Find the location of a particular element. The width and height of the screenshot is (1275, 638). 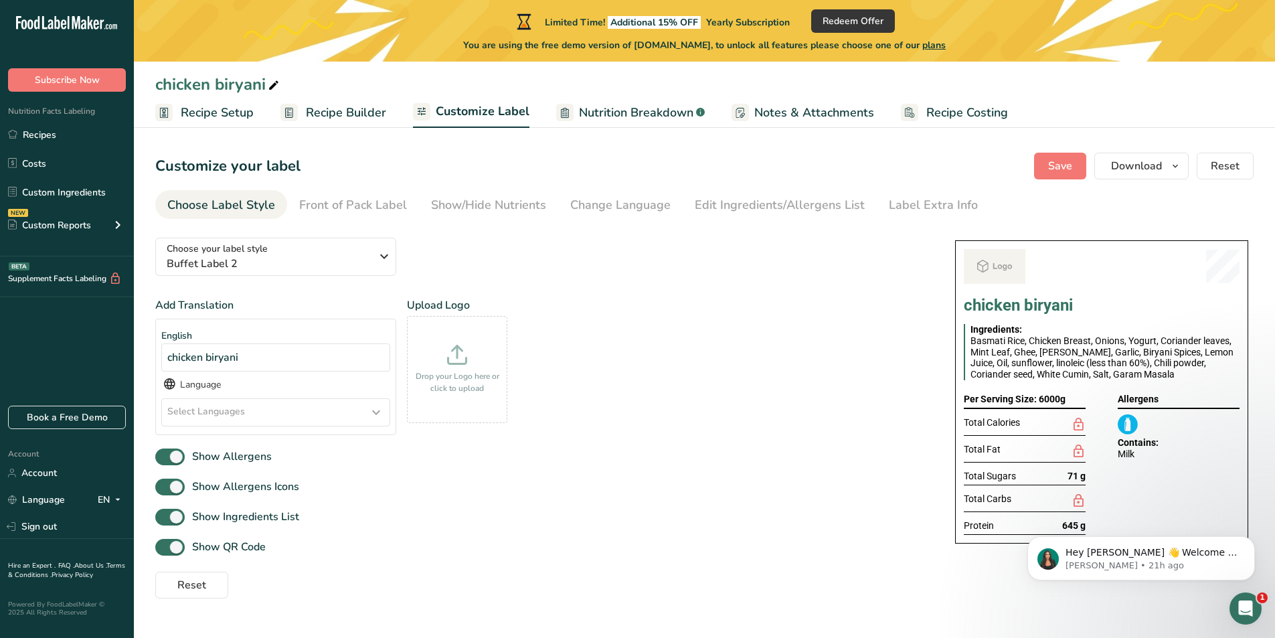

div: NEW is located at coordinates (18, 213).